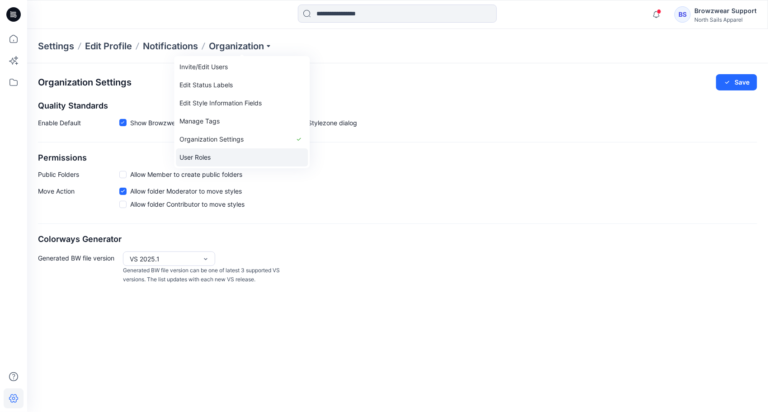  I want to click on div: BS, so click(682, 14).